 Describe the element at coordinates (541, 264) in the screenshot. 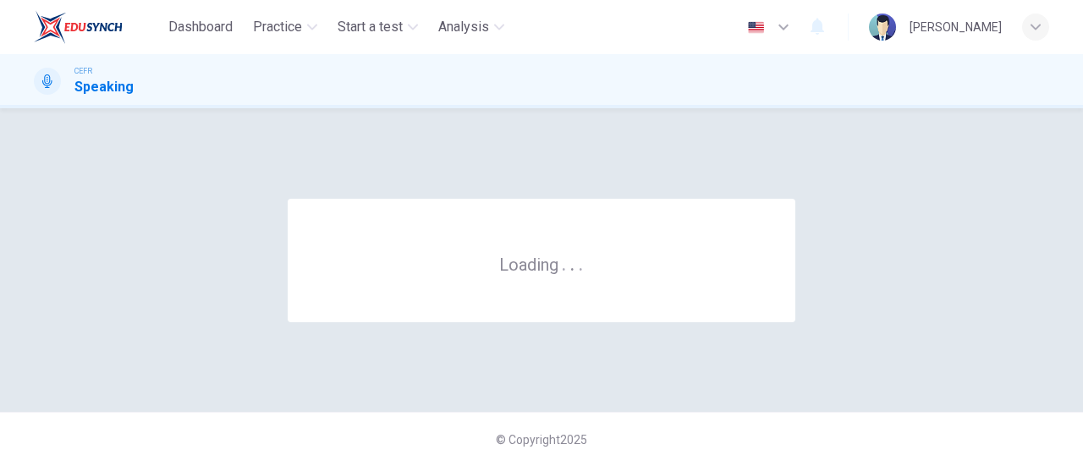

I see `h6: Loading` at that location.